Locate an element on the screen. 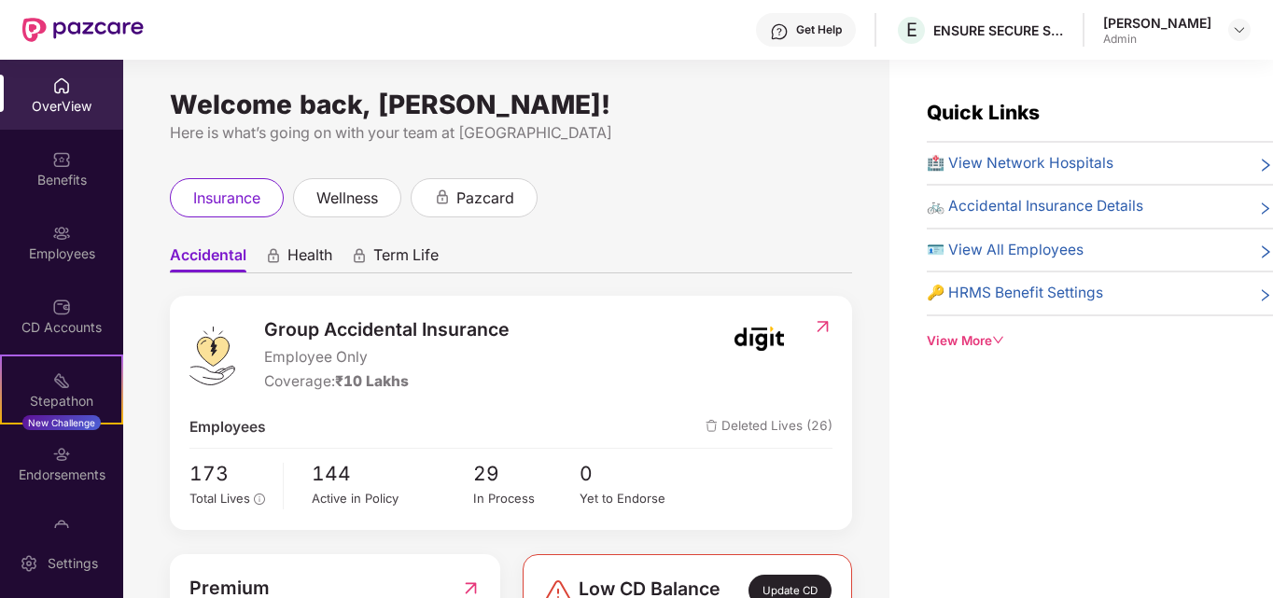 The width and height of the screenshot is (1273, 598). img: New Pazcare Logo is located at coordinates (83, 30).